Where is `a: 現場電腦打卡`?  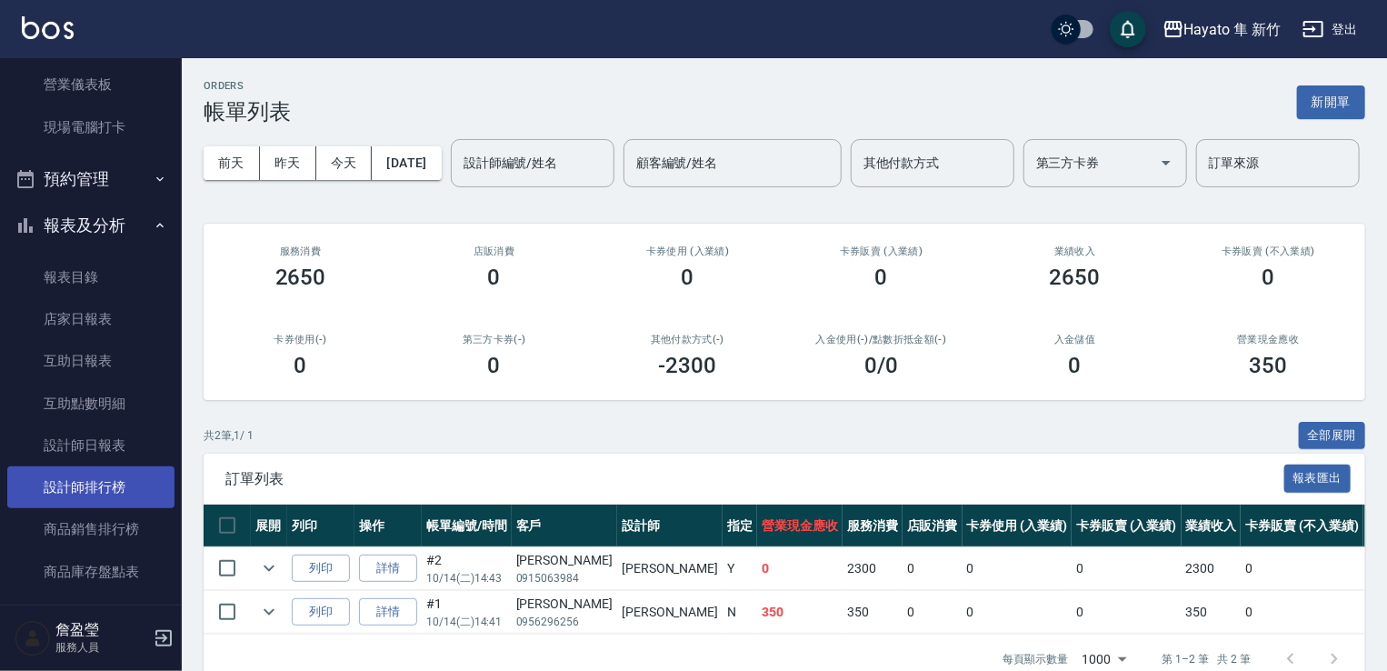
a: 現場電腦打卡 is located at coordinates (91, 127).